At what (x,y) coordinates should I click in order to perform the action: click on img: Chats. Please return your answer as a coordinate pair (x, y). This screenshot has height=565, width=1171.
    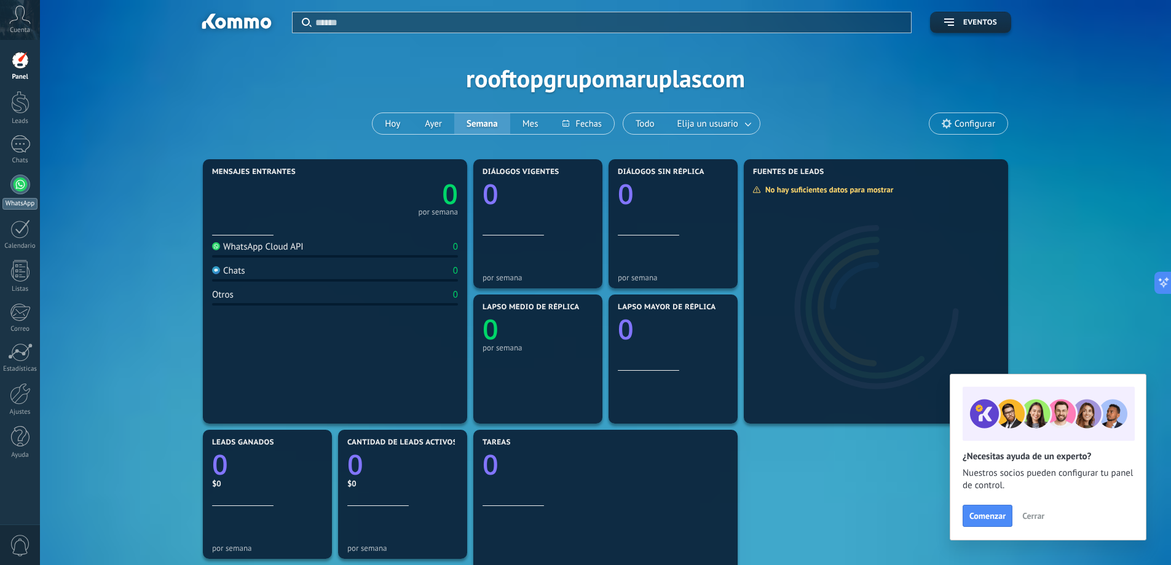
    Looking at the image, I should click on (216, 270).